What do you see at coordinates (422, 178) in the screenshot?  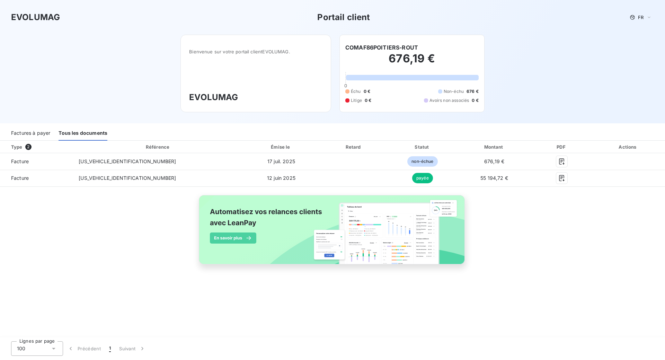 I see `span: payée` at bounding box center [422, 178].